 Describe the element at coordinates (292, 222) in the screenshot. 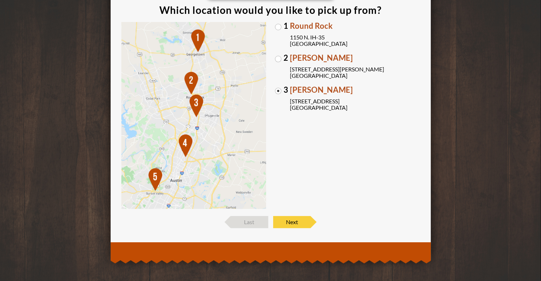

I see `span: Next` at that location.